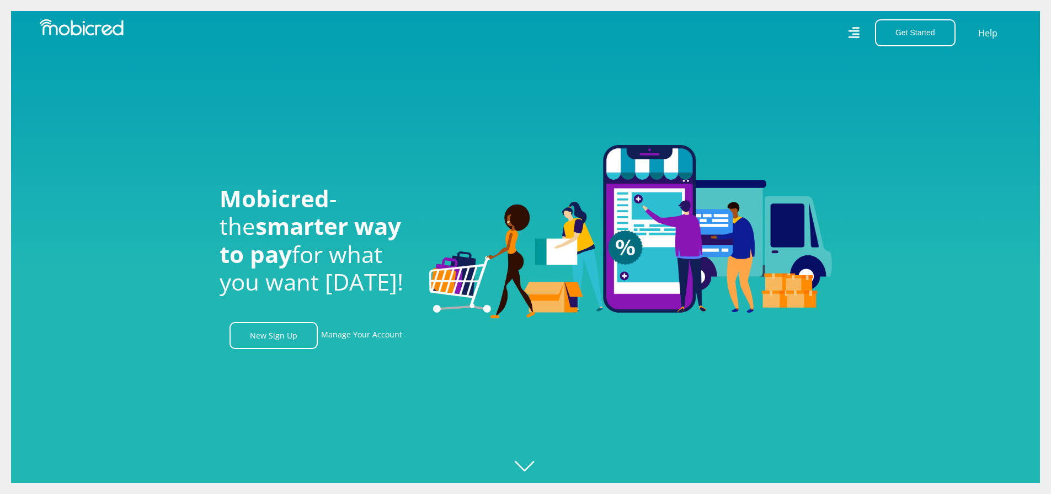 The width and height of the screenshot is (1051, 494). Describe the element at coordinates (361, 335) in the screenshot. I see `a: Manage Your Account` at that location.